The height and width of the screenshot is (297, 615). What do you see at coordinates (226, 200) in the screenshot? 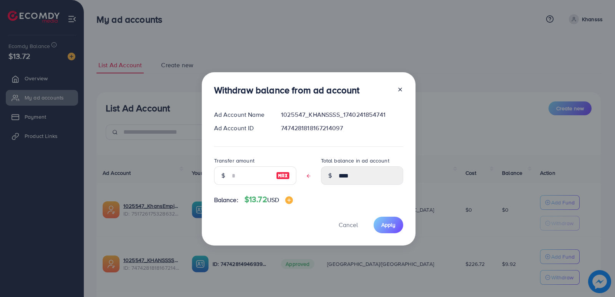
I see `span: Balance:` at bounding box center [226, 200].